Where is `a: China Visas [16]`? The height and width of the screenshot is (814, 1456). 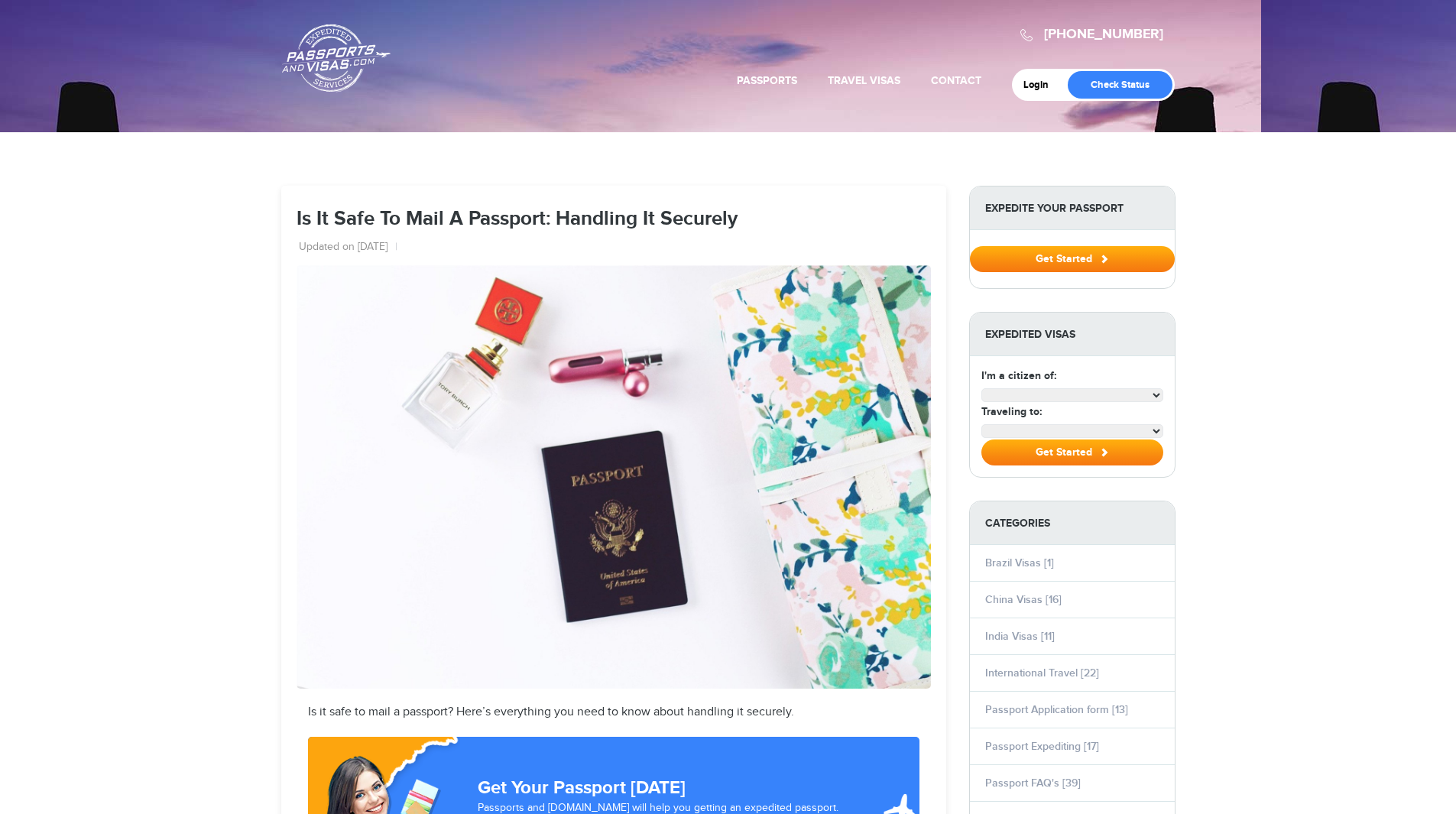
a: China Visas [16] is located at coordinates (1023, 599).